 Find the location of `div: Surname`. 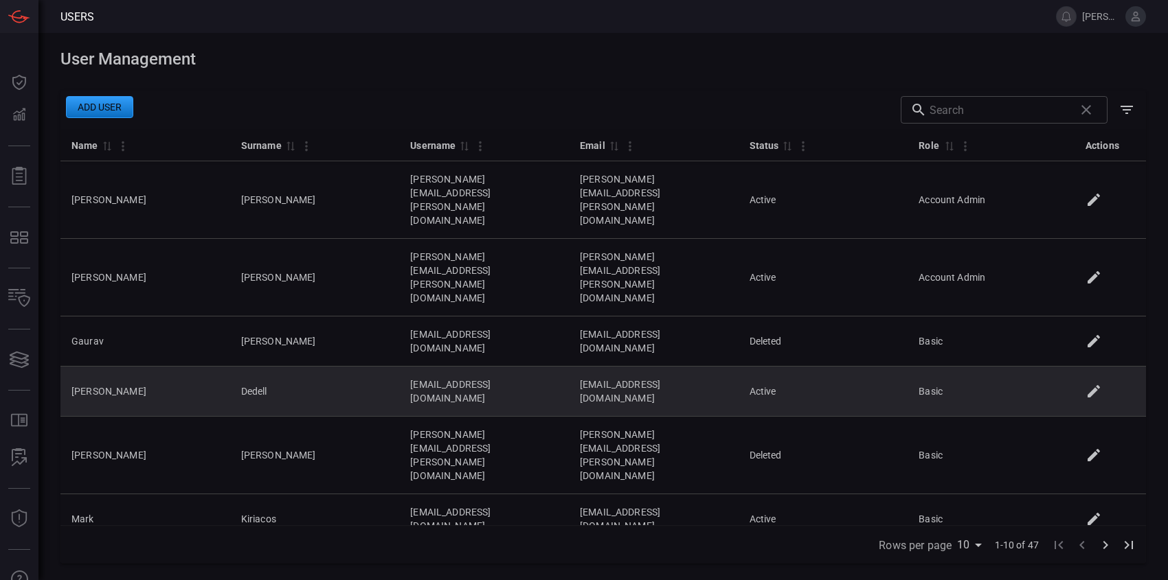

div: Surname is located at coordinates (261, 146).